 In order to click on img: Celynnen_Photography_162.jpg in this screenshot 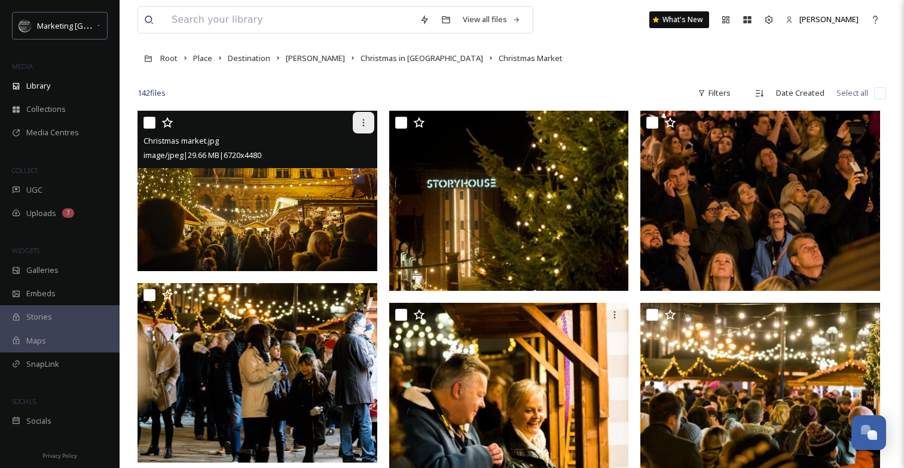, I will do `click(509, 200)`.